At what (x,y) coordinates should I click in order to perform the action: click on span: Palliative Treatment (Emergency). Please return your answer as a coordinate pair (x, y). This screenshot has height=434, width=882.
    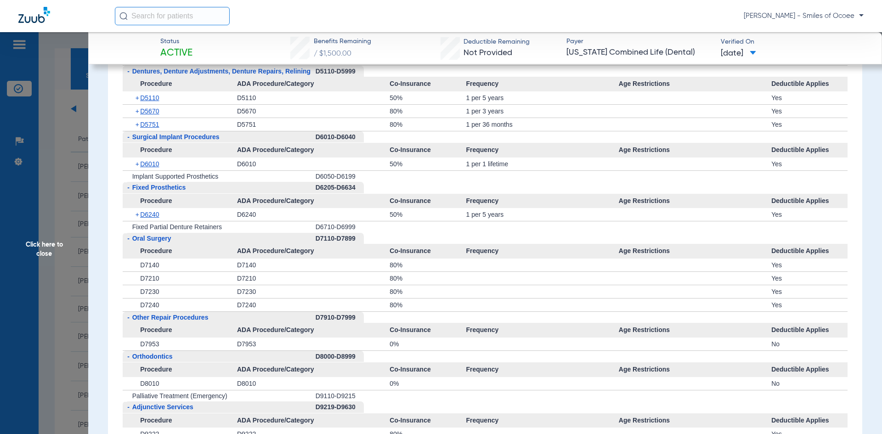
    Looking at the image, I should click on (180, 396).